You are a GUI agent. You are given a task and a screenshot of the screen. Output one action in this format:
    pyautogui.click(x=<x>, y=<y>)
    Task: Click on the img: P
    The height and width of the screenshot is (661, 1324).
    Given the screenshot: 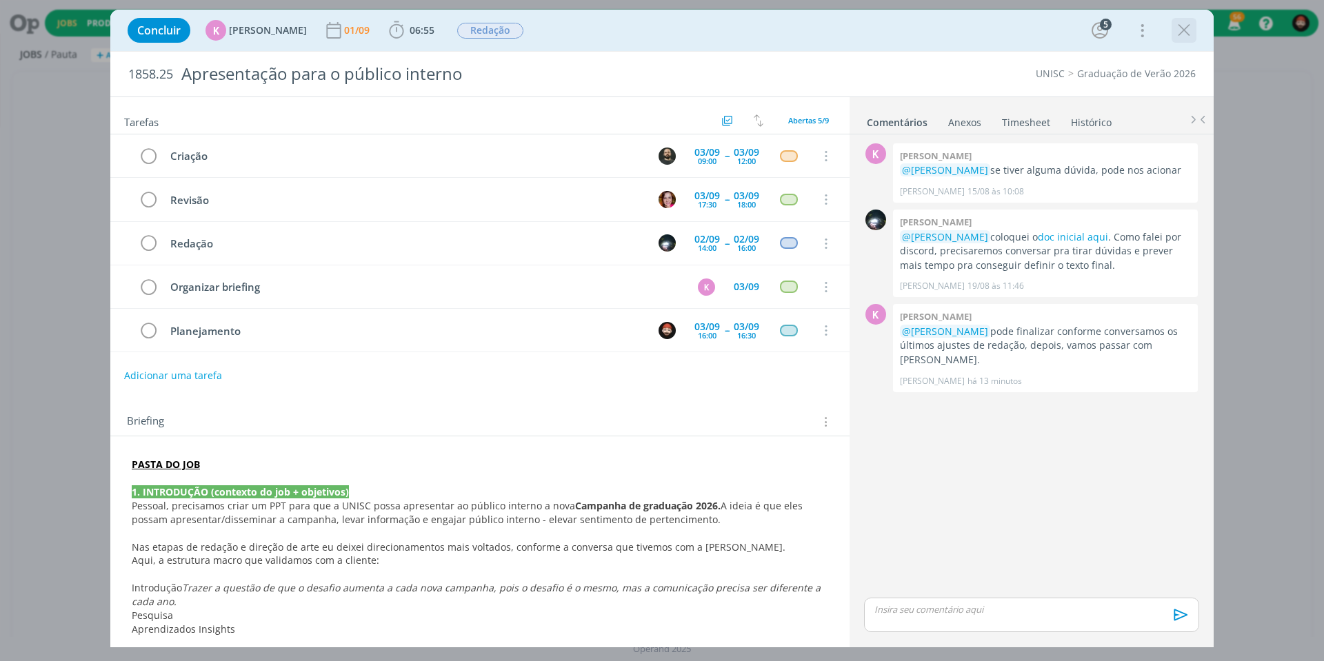 What is the action you would take?
    pyautogui.click(x=667, y=156)
    